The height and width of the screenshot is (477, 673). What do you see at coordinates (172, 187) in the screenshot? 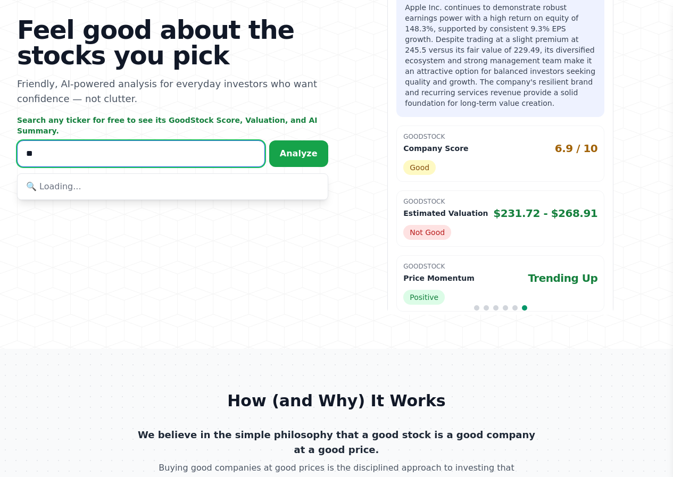
I see `div: 🔍 Loading...` at bounding box center [172, 187].